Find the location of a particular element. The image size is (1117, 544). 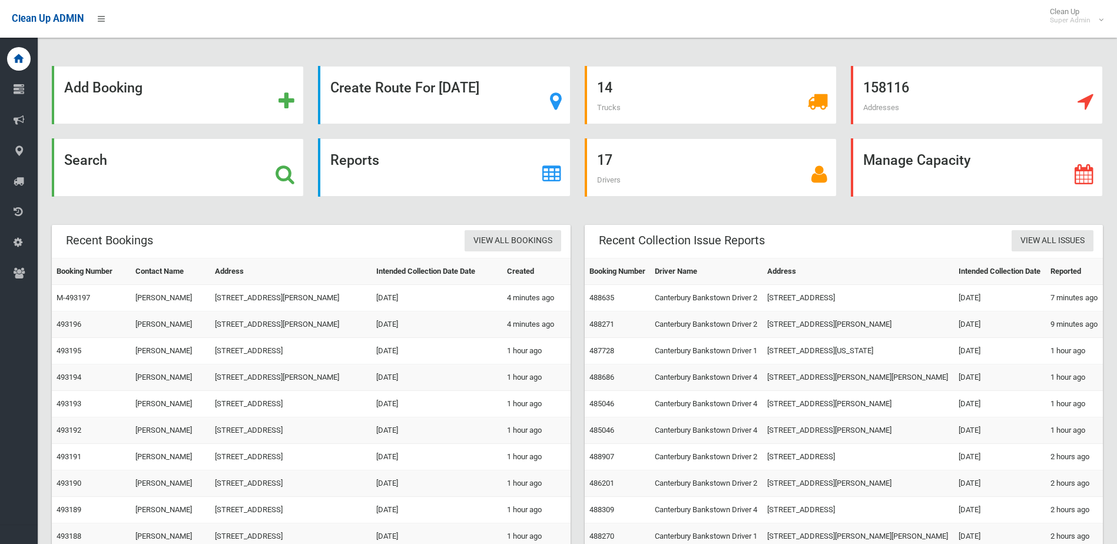

span: Clean Up is located at coordinates (1073, 16).